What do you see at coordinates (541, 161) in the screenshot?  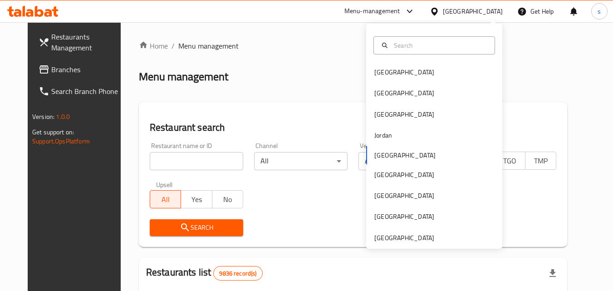 I see `button: TMP` at bounding box center [541, 161].